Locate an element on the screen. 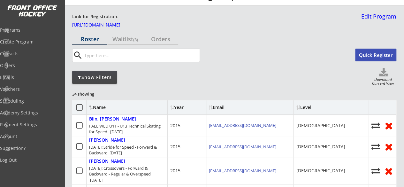 This screenshot has width=404, height=187. button: Quick Register is located at coordinates (376, 55).